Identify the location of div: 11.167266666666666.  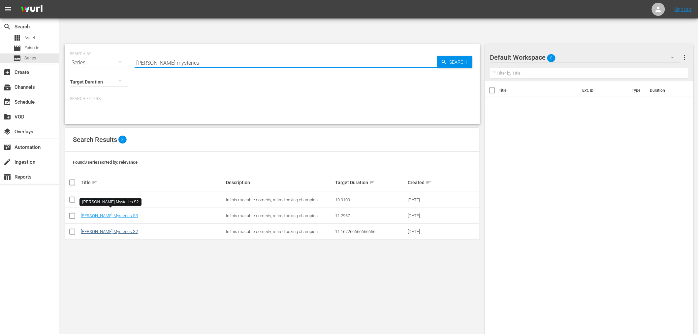
(370, 231).